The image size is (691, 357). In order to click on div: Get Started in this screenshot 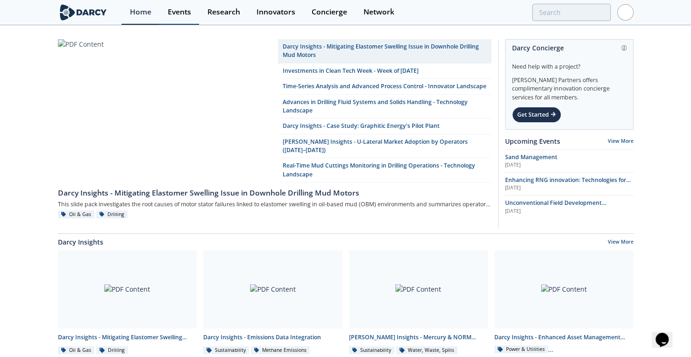, I will do `click(536, 115)`.